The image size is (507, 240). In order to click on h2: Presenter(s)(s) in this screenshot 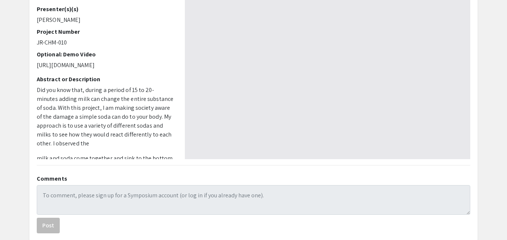, I will do `click(105, 9)`.